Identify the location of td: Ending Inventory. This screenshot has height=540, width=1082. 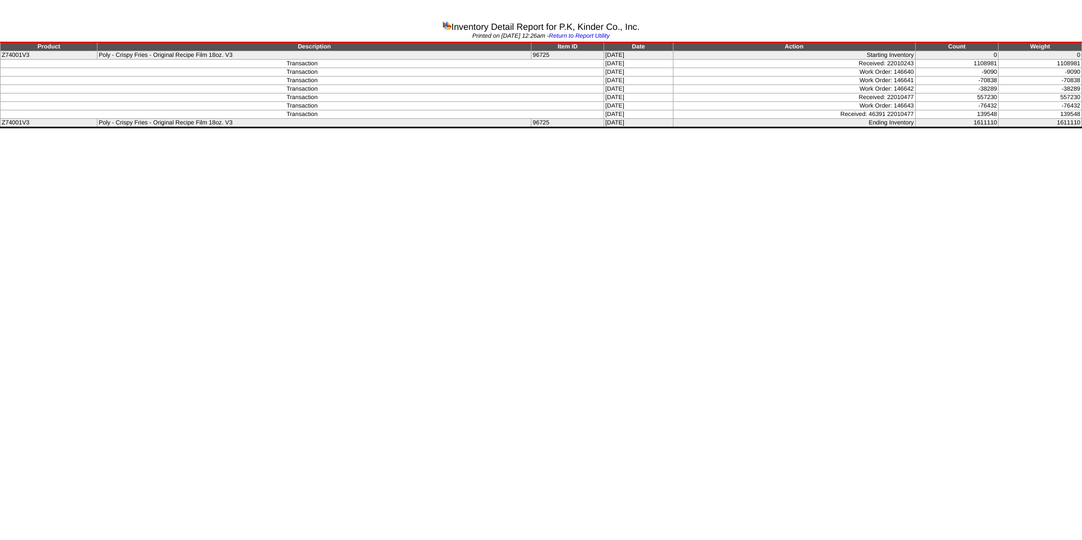
(794, 123).